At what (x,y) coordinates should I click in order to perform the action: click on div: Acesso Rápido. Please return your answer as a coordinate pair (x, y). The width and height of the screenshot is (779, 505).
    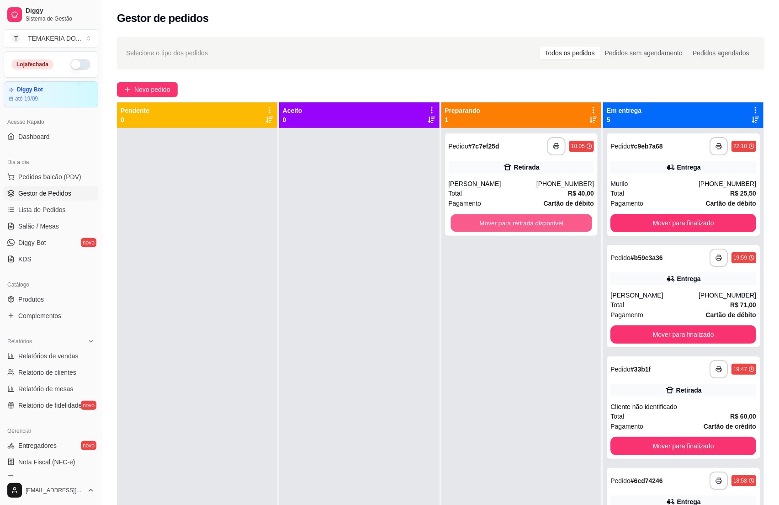
    Looking at the image, I should click on (51, 122).